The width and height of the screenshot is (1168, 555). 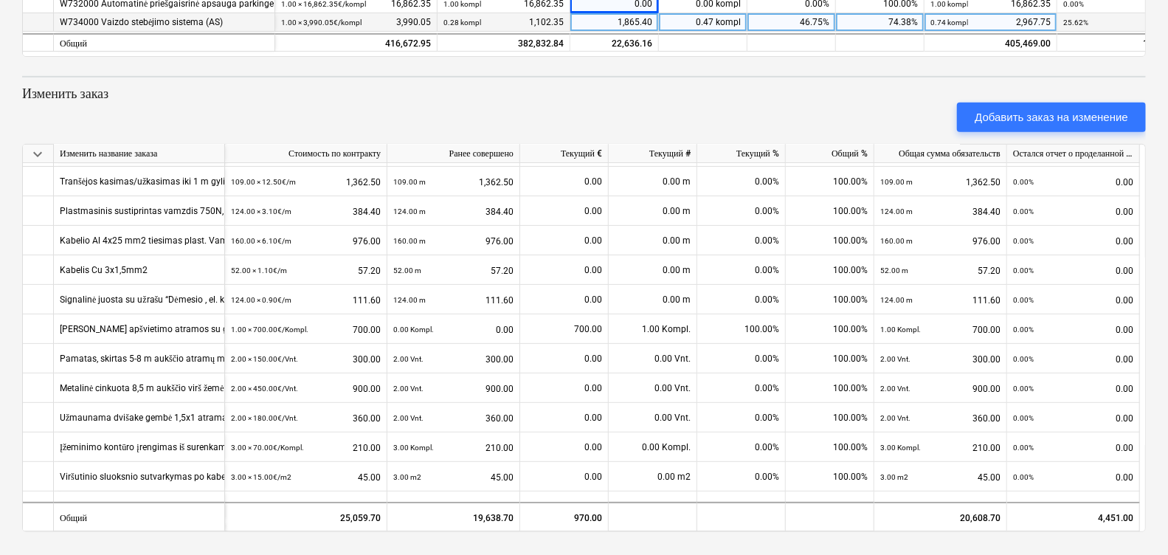 I want to click on div: Изменить название заказа, so click(x=139, y=153).